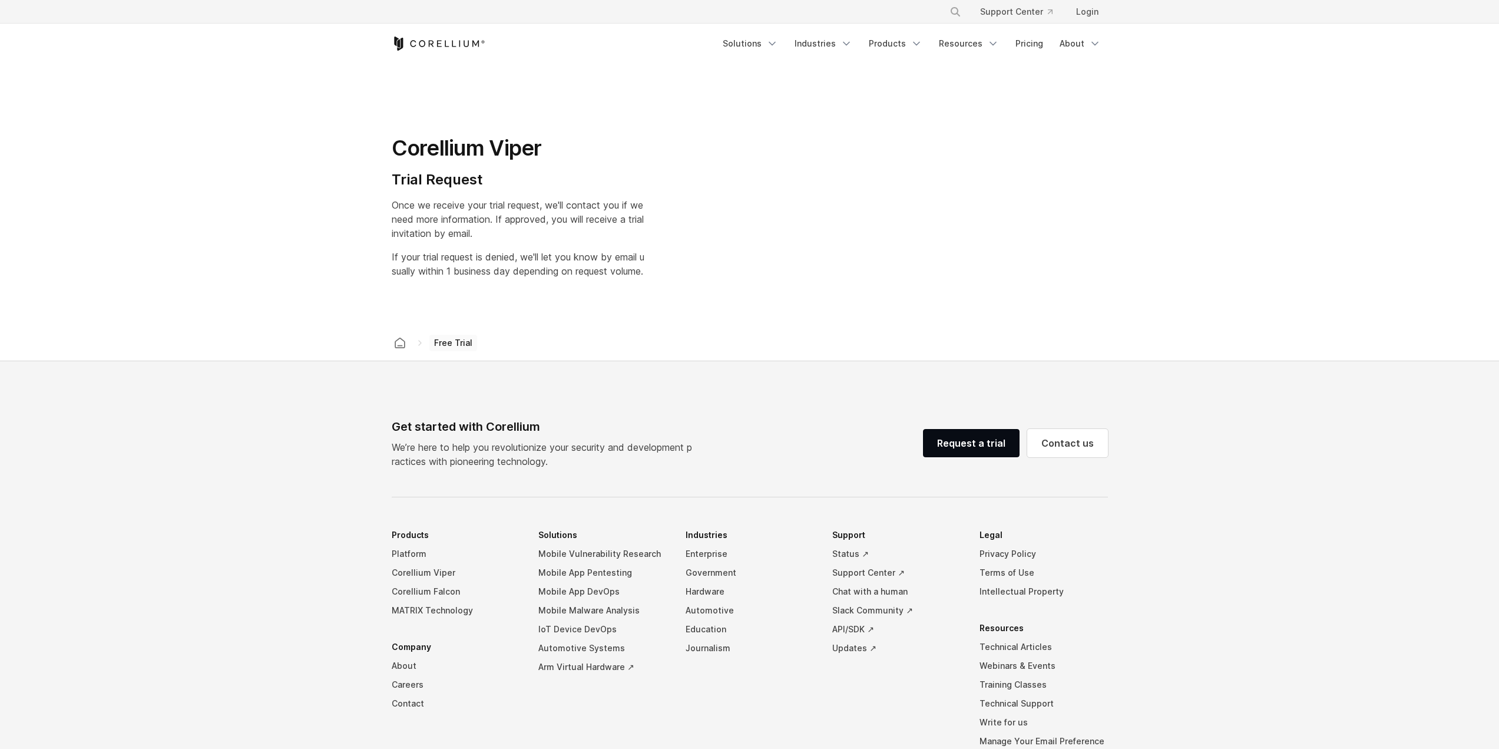 The image size is (1499, 749). Describe the element at coordinates (603, 629) in the screenshot. I see `a: IoT Device DevOps` at that location.